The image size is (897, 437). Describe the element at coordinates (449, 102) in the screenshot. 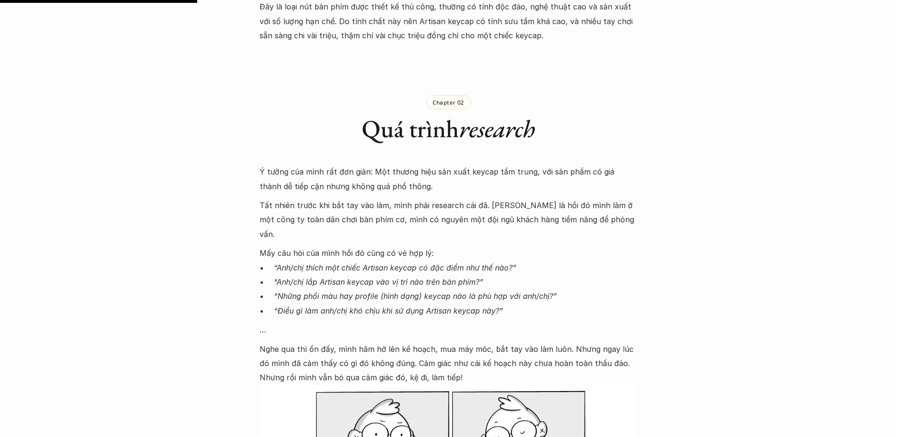

I see `p: Chapter 02` at that location.